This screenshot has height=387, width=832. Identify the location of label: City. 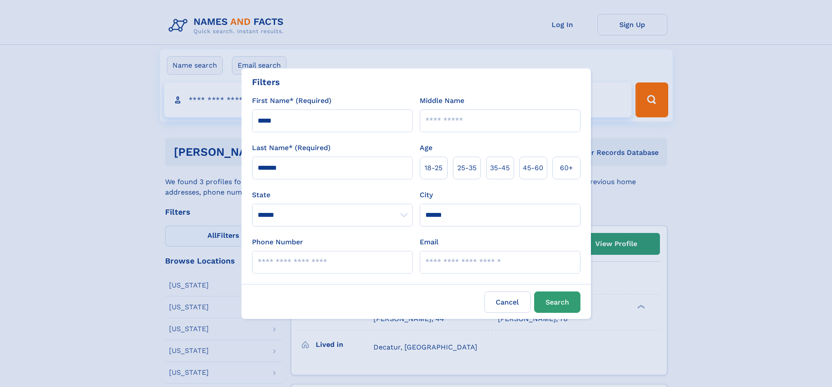
(426, 195).